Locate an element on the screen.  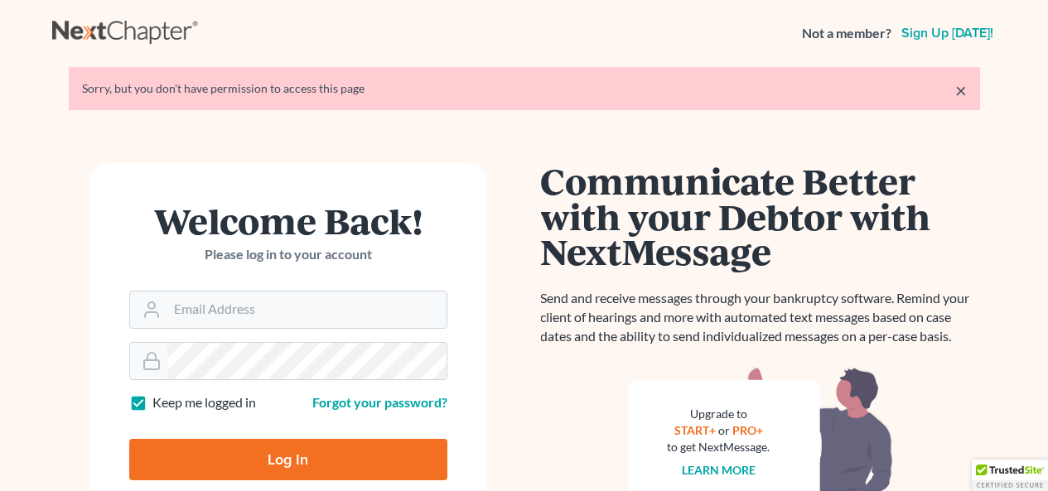
div: TrustedSite Certified is located at coordinates (1010, 476).